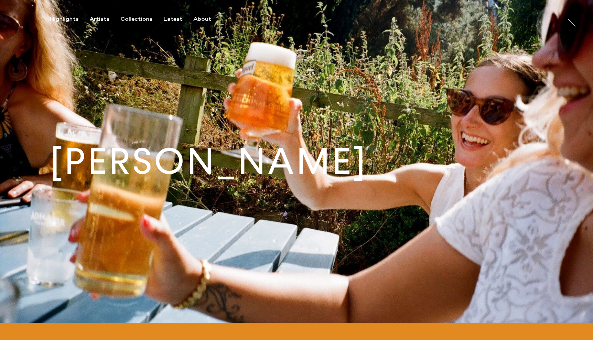  What do you see at coordinates (70, 19) in the screenshot?
I see `button: Highlights` at bounding box center [70, 19].